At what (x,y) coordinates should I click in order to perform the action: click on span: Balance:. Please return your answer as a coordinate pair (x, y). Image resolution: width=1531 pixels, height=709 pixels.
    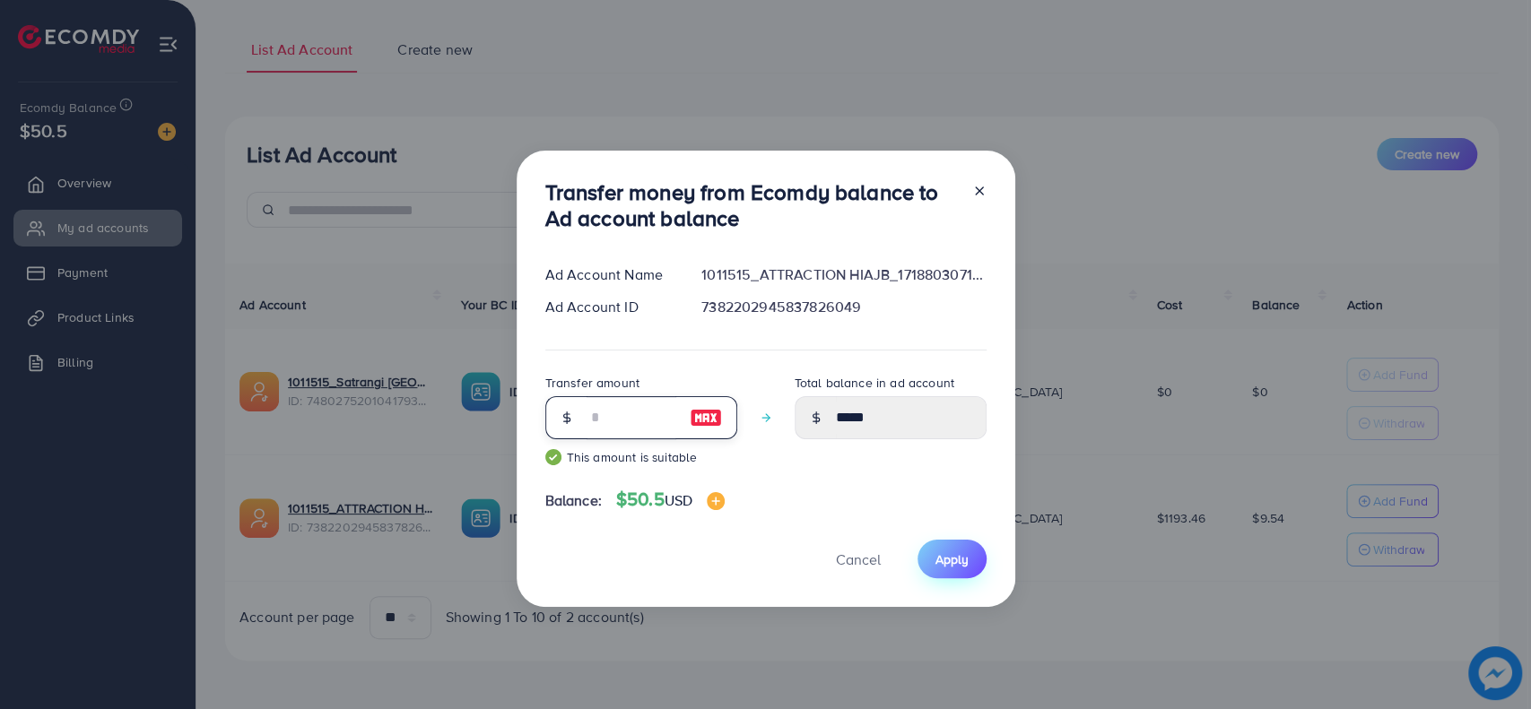
    Looking at the image, I should click on (573, 500).